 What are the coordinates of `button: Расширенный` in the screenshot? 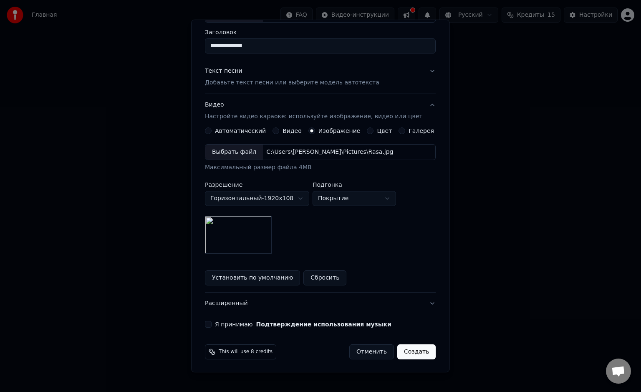 It's located at (320, 303).